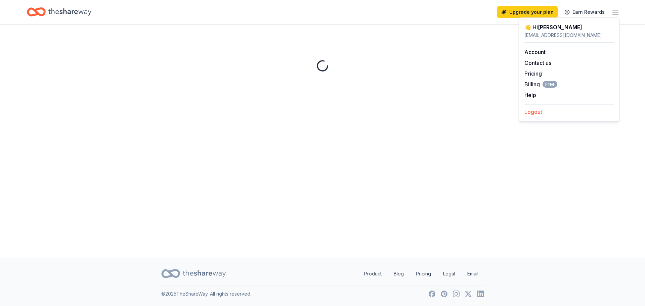  I want to click on a: Product, so click(373, 274).